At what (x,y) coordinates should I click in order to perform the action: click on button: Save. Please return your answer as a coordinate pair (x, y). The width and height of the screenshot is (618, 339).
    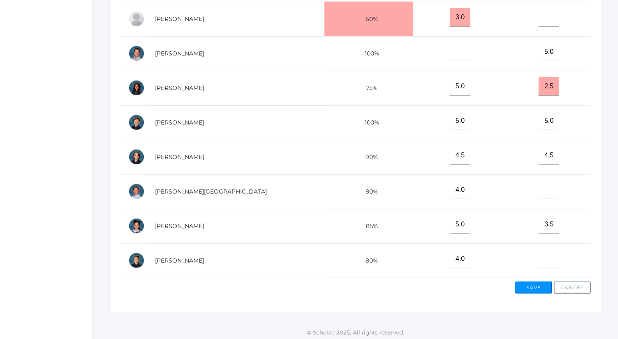
    Looking at the image, I should click on (534, 288).